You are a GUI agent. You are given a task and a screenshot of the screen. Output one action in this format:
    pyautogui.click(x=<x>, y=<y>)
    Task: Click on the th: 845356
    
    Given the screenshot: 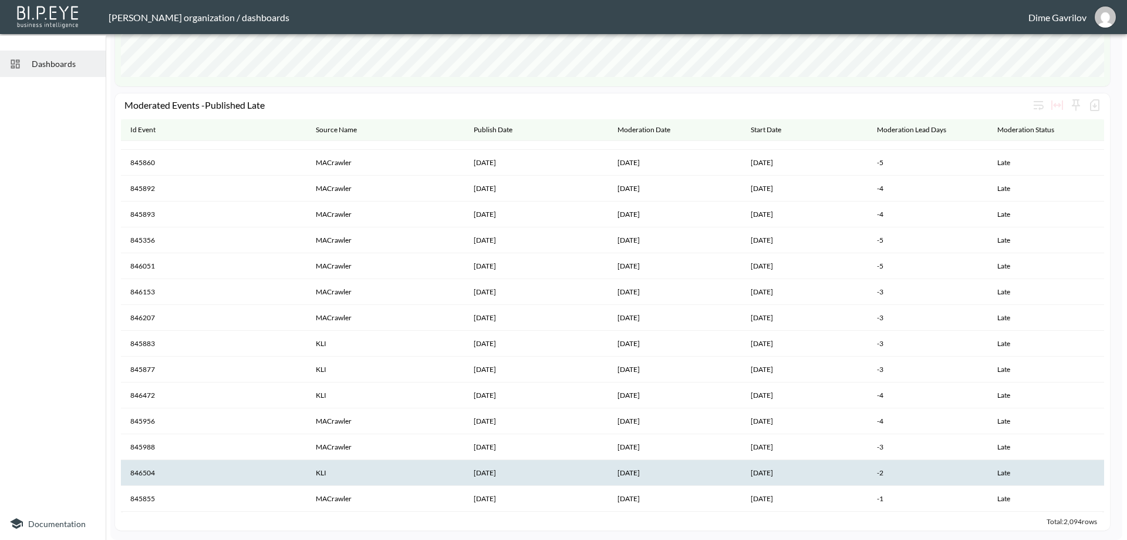 What is the action you would take?
    pyautogui.click(x=214, y=240)
    